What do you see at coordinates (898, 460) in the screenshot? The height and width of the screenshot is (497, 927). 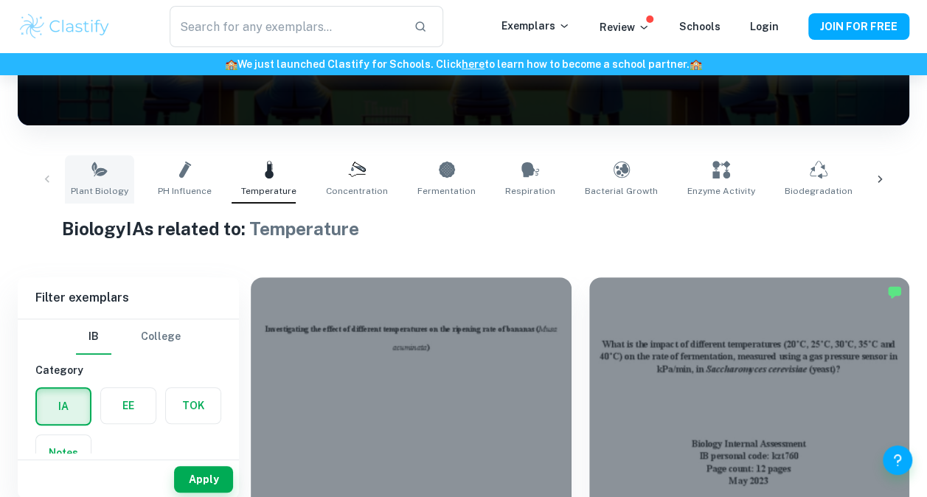 I see `button: Help and Feedback` at bounding box center [898, 460].